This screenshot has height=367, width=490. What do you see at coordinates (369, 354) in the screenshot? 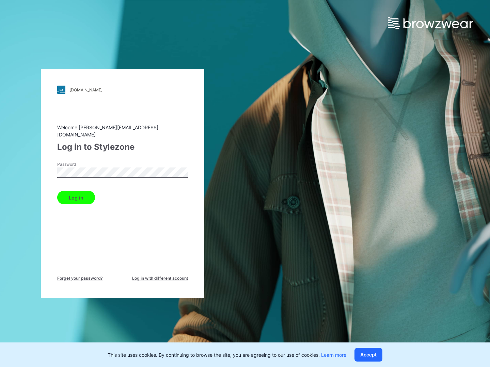
I see `button: Accept` at bounding box center [369, 354].